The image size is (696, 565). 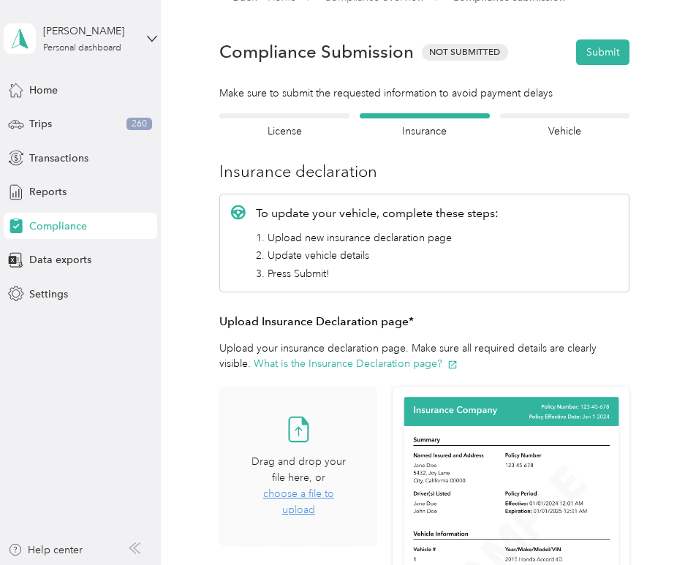 What do you see at coordinates (316, 52) in the screenshot?
I see `h1: Compliance Submission` at bounding box center [316, 52].